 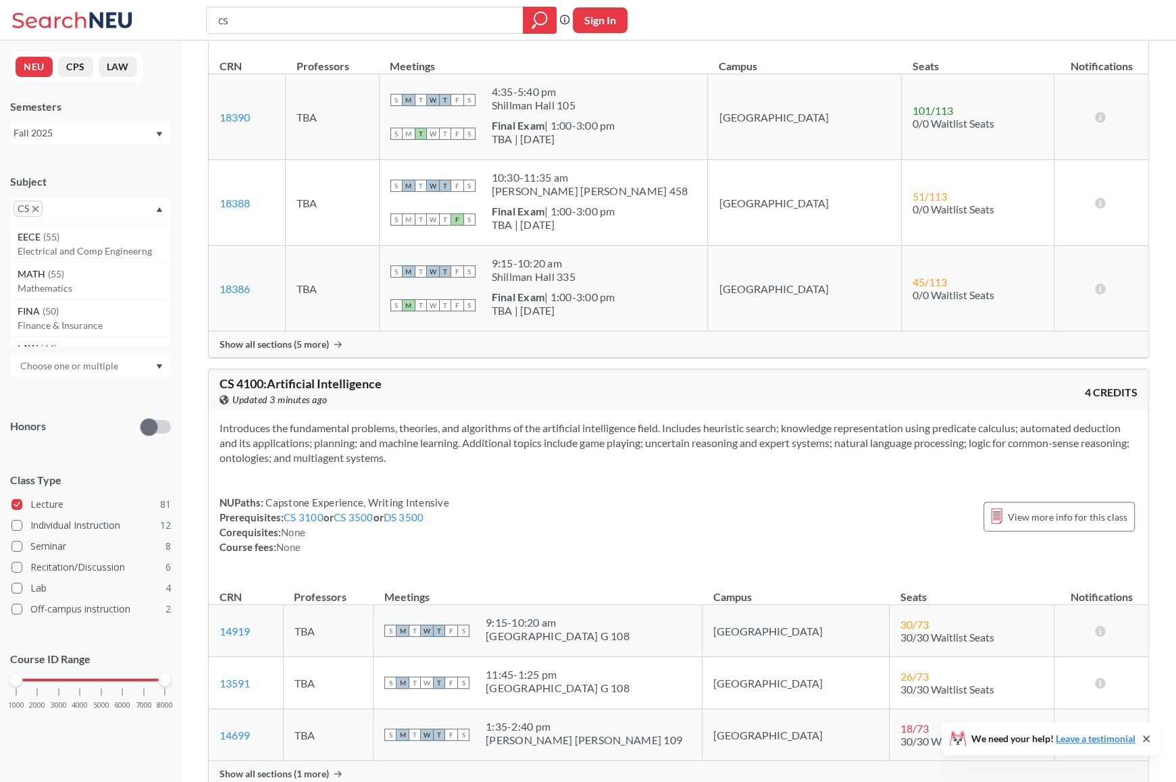 What do you see at coordinates (234, 631) in the screenshot?
I see `a: 14919` at bounding box center [234, 631].